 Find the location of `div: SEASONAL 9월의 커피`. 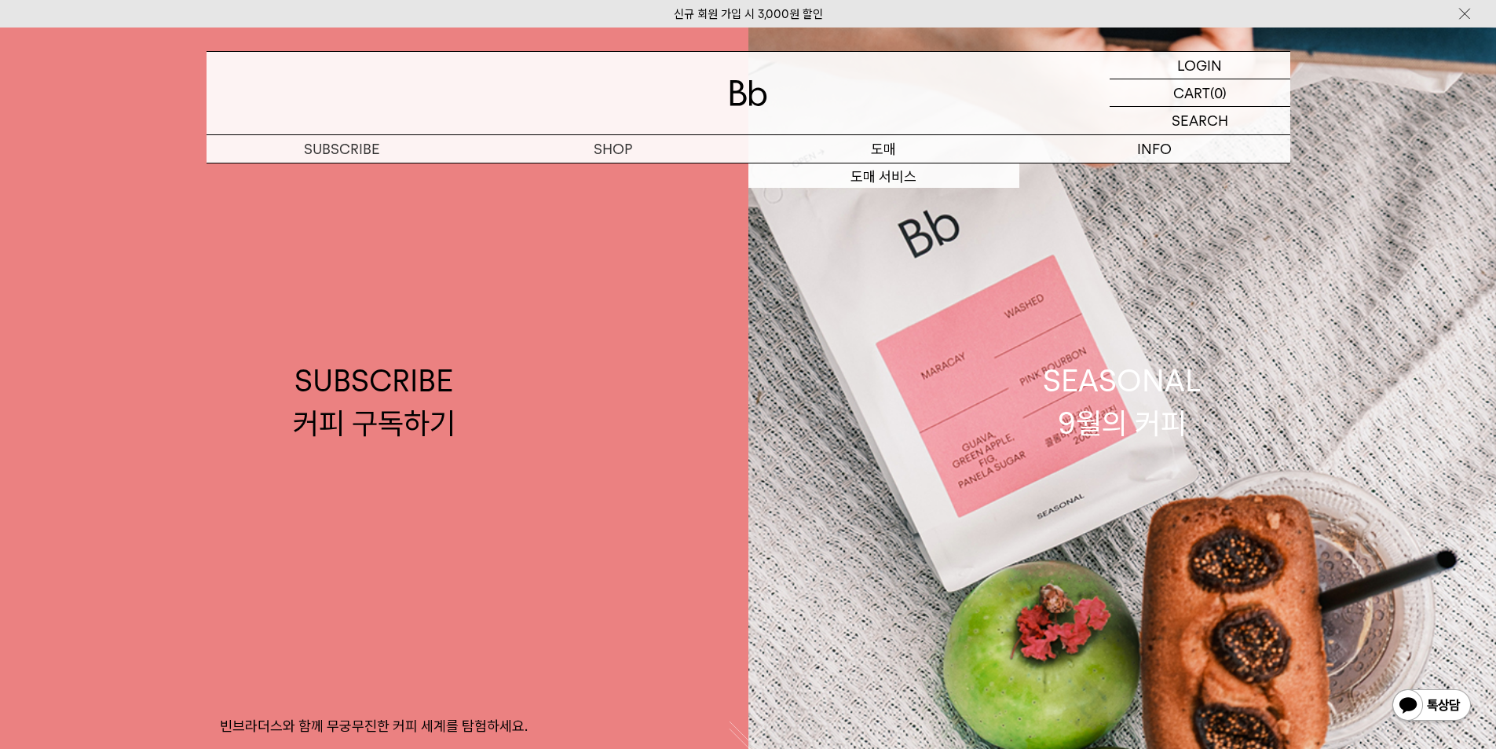

div: SEASONAL 9월의 커피 is located at coordinates (1123, 401).